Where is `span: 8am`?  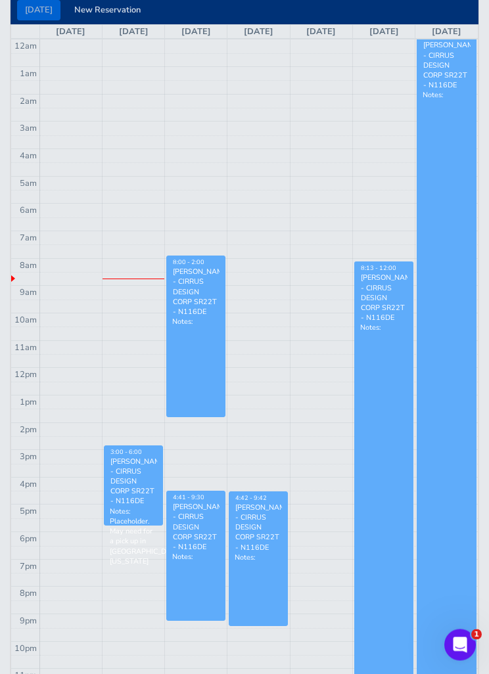 span: 8am is located at coordinates (28, 266).